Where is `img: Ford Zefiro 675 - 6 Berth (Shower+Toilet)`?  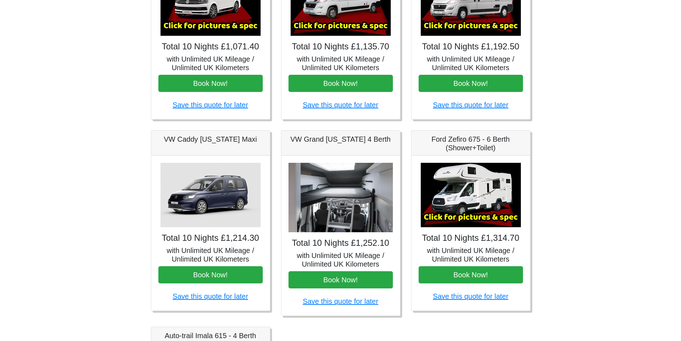
img: Ford Zefiro 675 - 6 Berth (Shower+Toilet) is located at coordinates (471, 195).